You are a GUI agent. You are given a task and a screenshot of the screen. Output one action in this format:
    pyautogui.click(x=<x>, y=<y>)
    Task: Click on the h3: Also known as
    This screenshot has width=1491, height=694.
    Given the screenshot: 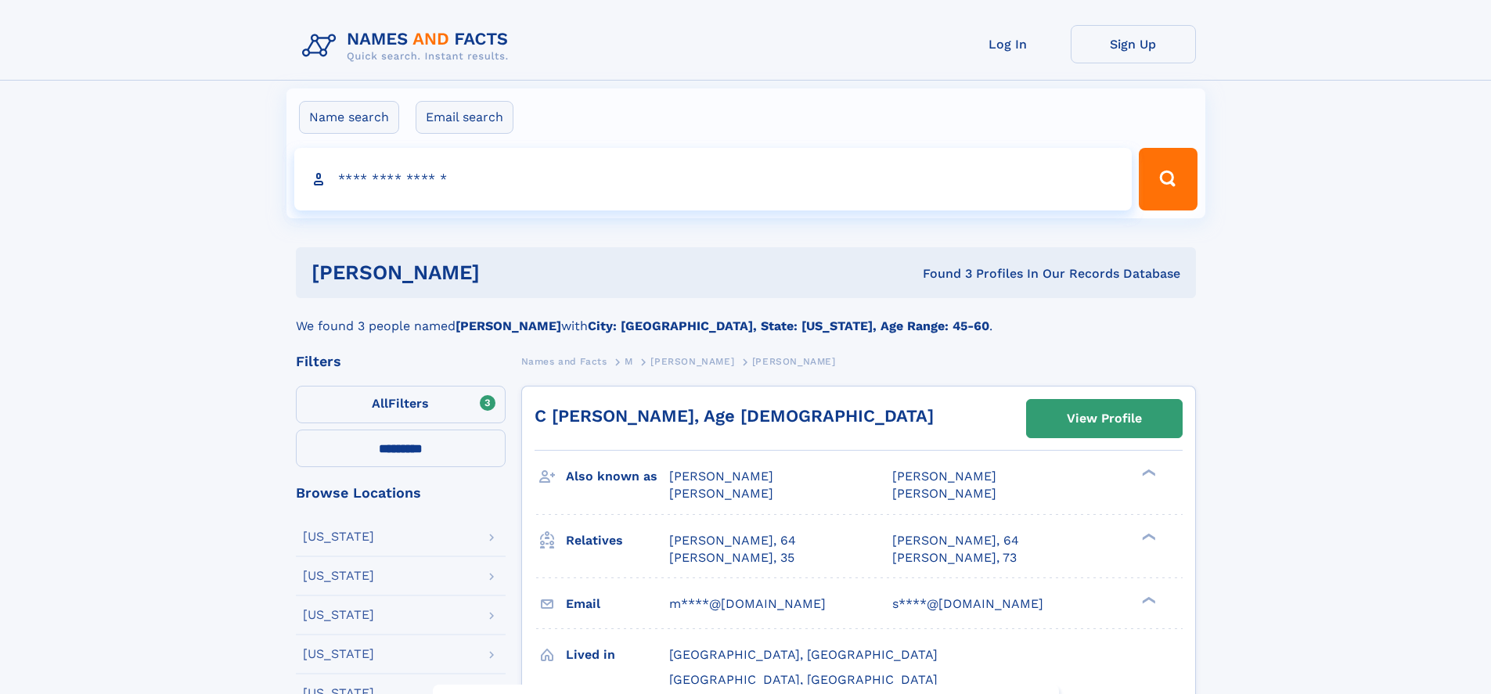 What is the action you would take?
    pyautogui.click(x=618, y=477)
    